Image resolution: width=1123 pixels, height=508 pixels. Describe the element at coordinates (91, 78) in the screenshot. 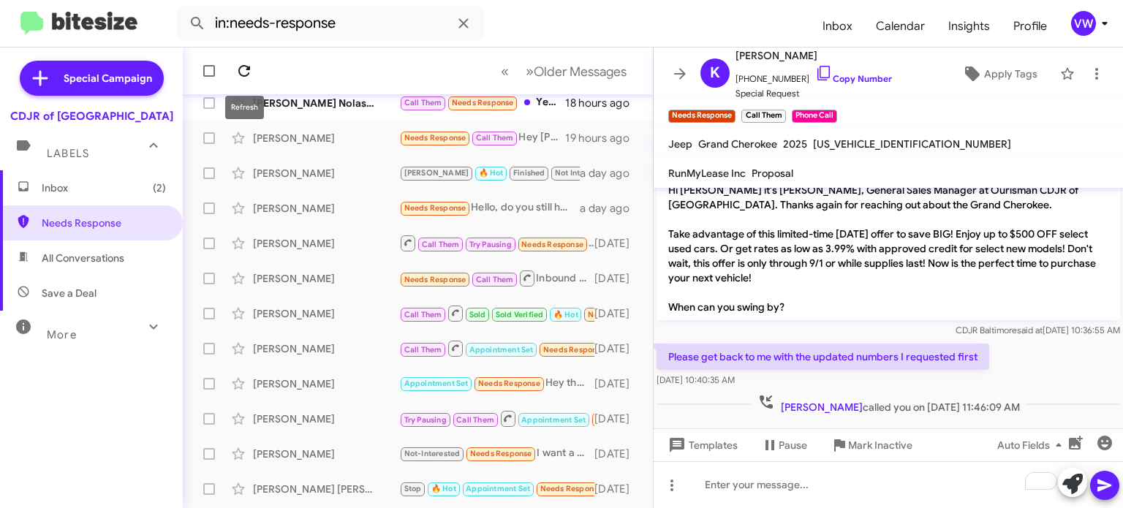

I see `a: Special Campaign` at that location.